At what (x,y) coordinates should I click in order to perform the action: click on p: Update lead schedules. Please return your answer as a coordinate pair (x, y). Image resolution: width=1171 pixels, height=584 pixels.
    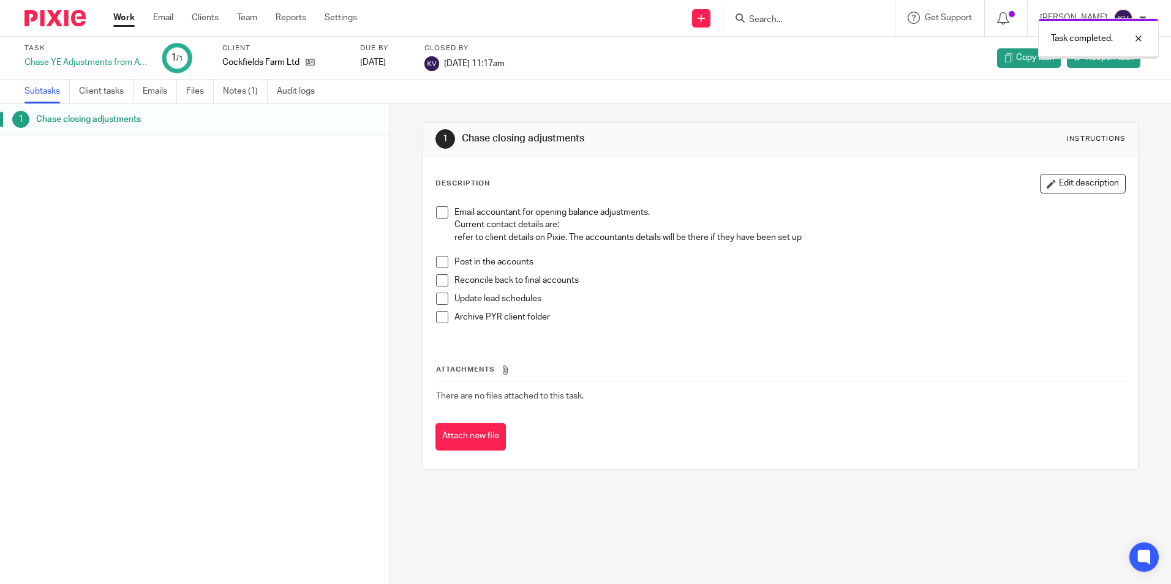
    Looking at the image, I should click on (789, 299).